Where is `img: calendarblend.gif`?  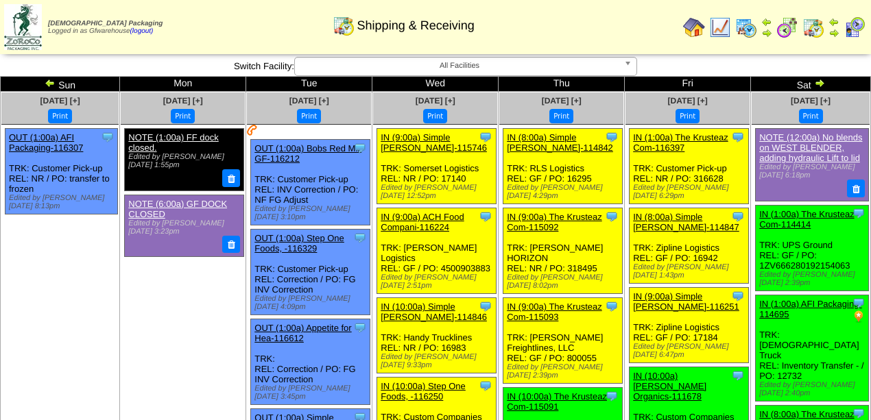
img: calendarblend.gif is located at coordinates (787, 27).